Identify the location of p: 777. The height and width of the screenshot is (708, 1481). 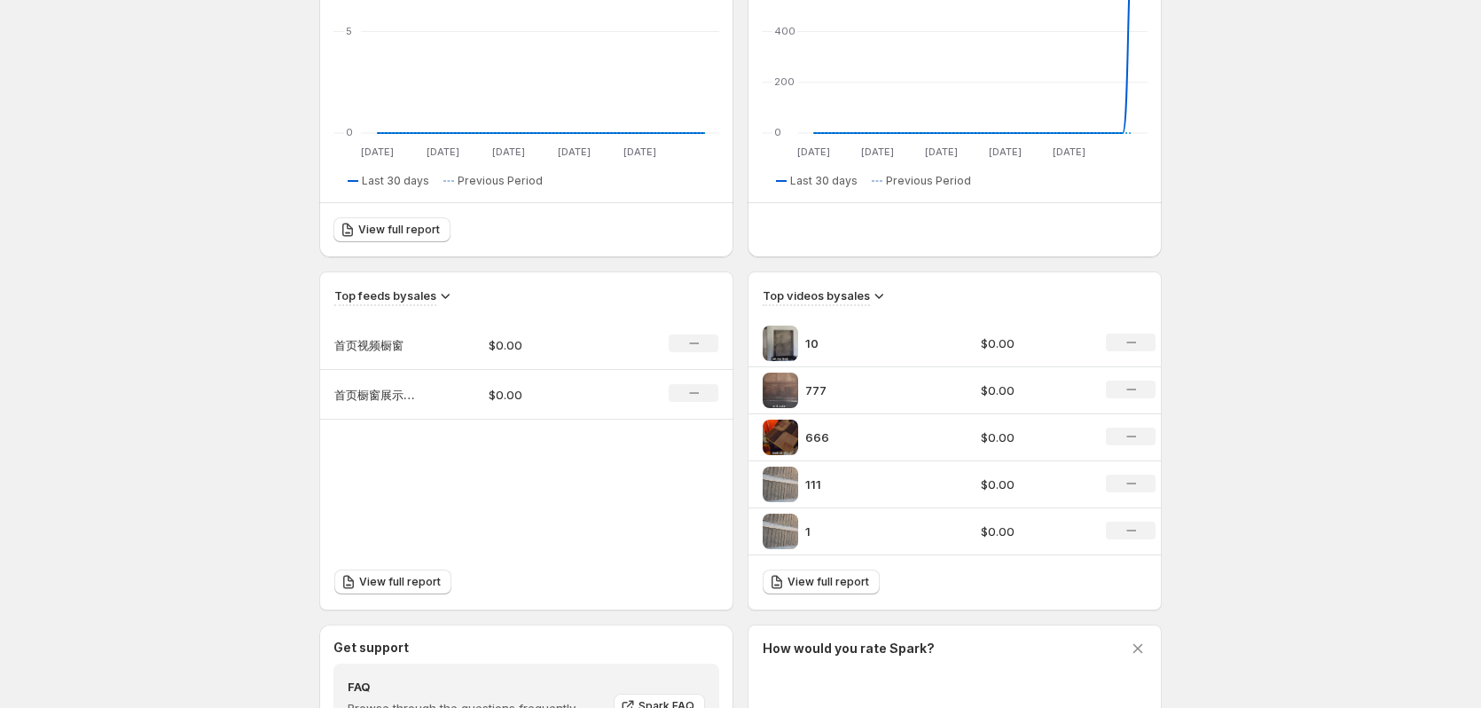
(872, 390).